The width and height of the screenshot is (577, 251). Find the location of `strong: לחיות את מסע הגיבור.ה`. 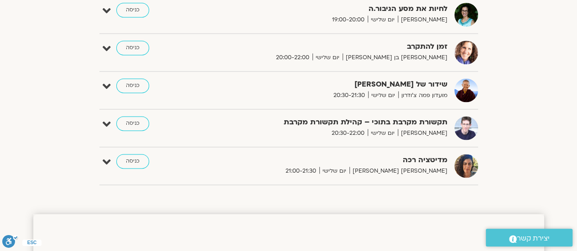

strong: לחיות את מסע הגיבור.ה is located at coordinates (336, 9).